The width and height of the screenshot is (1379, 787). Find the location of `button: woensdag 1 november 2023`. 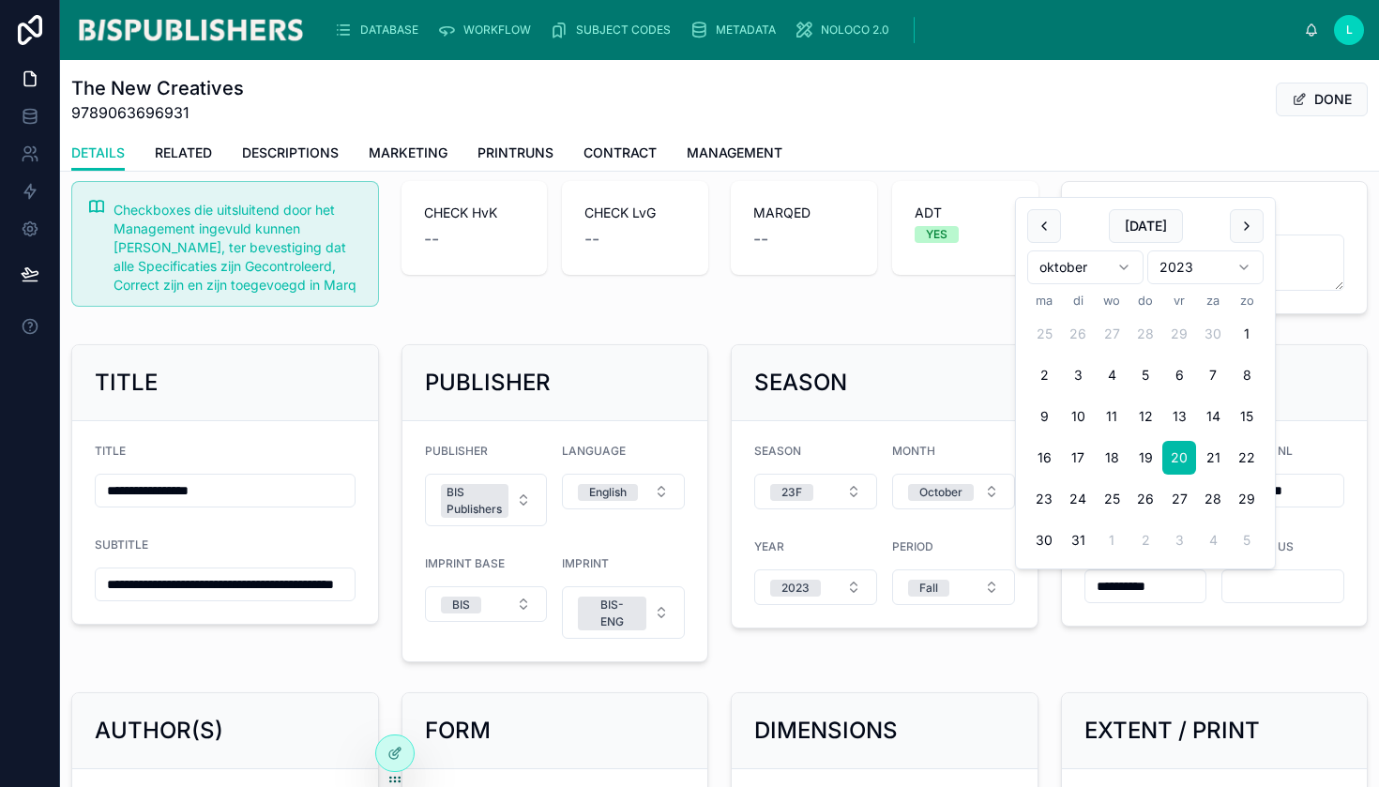

button: woensdag 1 november 2023 is located at coordinates (1112, 540).